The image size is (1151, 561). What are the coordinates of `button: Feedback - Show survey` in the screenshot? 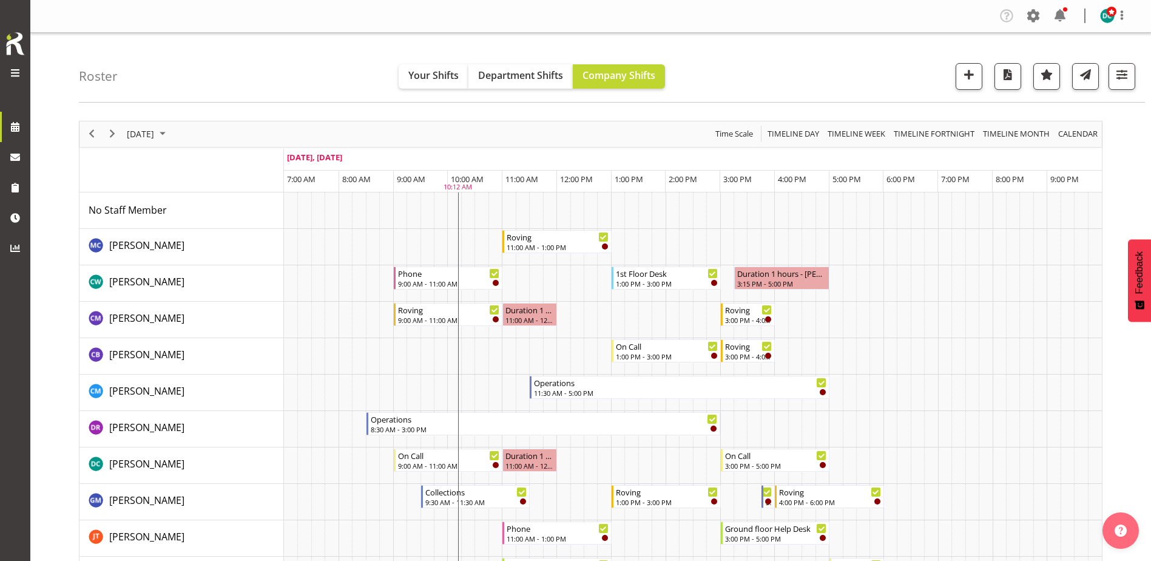 It's located at (1140, 280).